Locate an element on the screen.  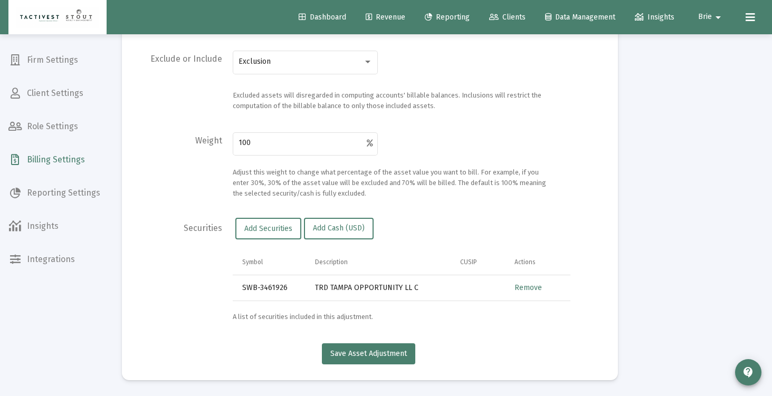
a: Dashboard is located at coordinates (322, 17).